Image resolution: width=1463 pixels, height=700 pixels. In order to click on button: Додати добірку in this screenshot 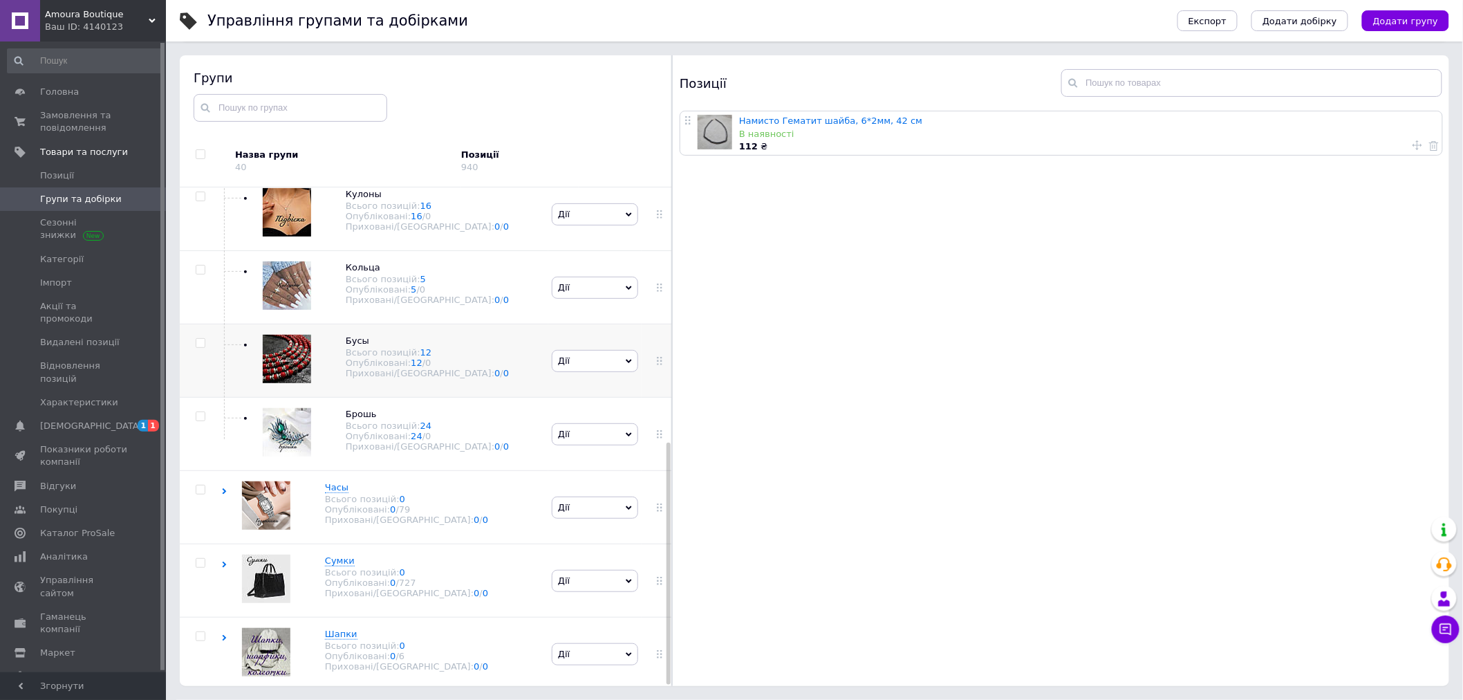, I will do `click(1300, 21)`.